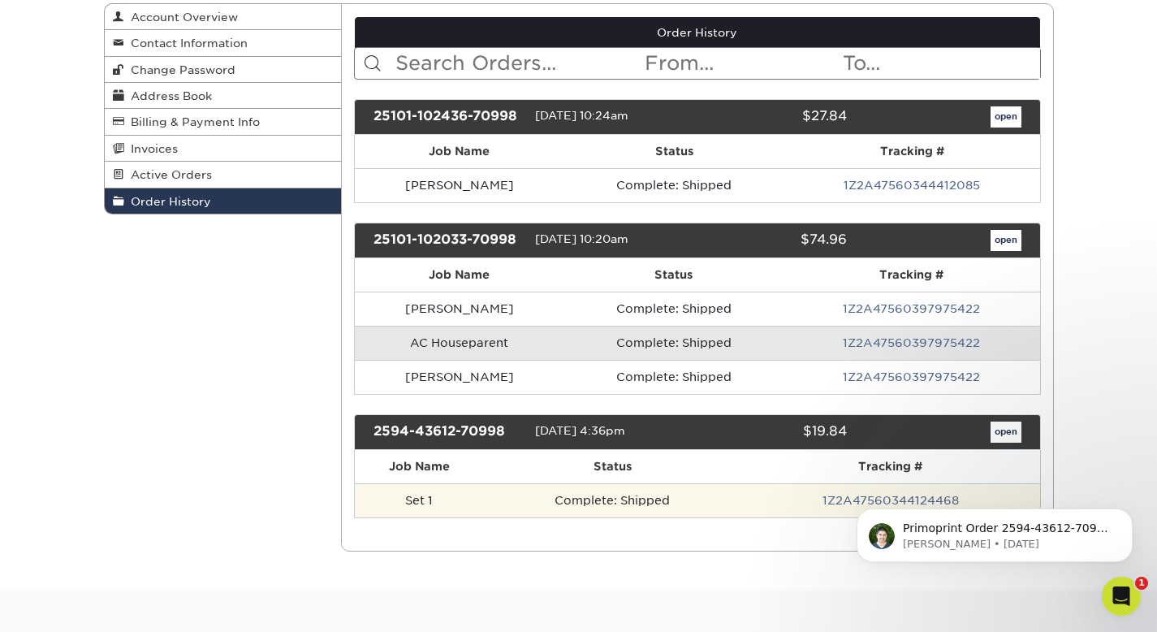 The height and width of the screenshot is (632, 1157). Describe the element at coordinates (168, 96) in the screenshot. I see `span: Address Book` at that location.